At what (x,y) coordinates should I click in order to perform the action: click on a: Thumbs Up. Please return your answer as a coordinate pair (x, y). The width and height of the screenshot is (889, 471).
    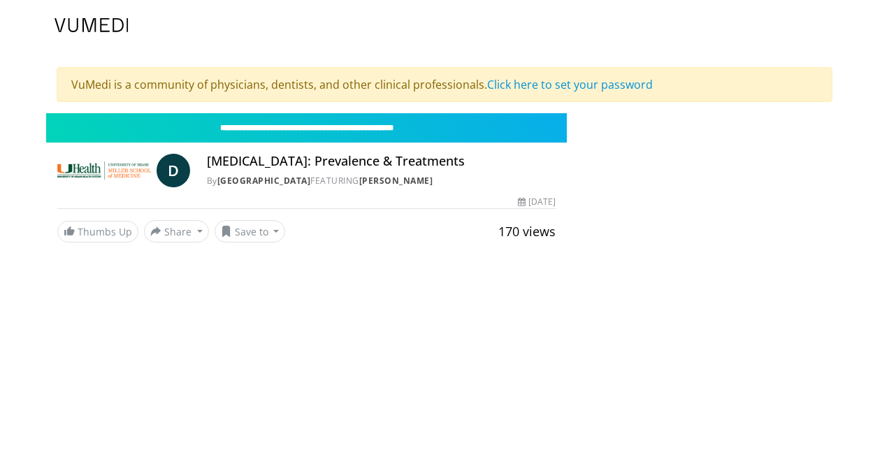
    Looking at the image, I should click on (98, 231).